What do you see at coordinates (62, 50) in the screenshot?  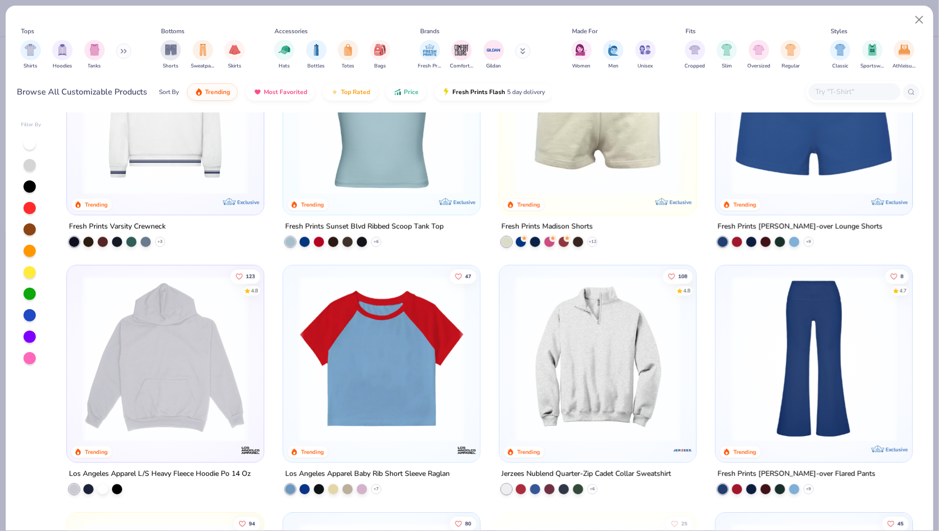 I see `img: Hoodies Image` at bounding box center [62, 50].